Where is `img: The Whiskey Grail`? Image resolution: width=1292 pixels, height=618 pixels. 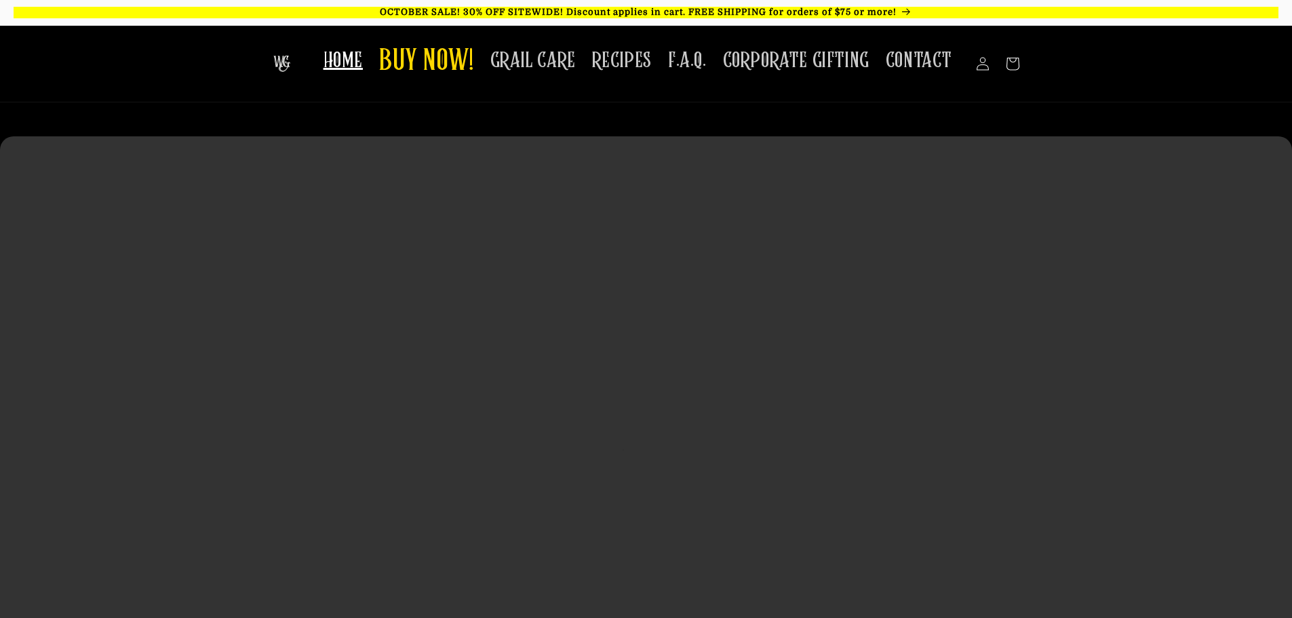 img: The Whiskey Grail is located at coordinates (281, 64).